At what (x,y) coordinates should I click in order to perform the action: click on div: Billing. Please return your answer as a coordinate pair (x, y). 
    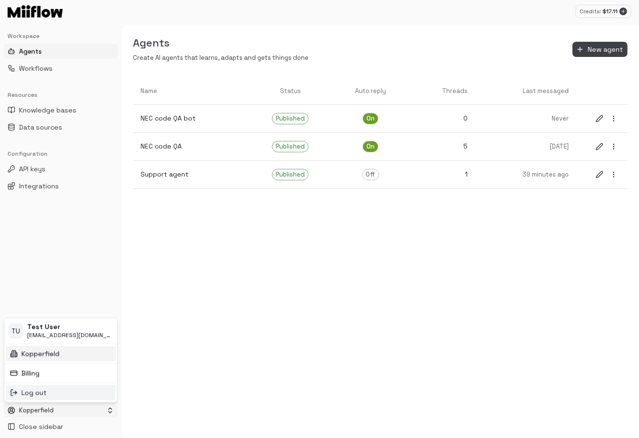
    Looking at the image, I should click on (61, 373).